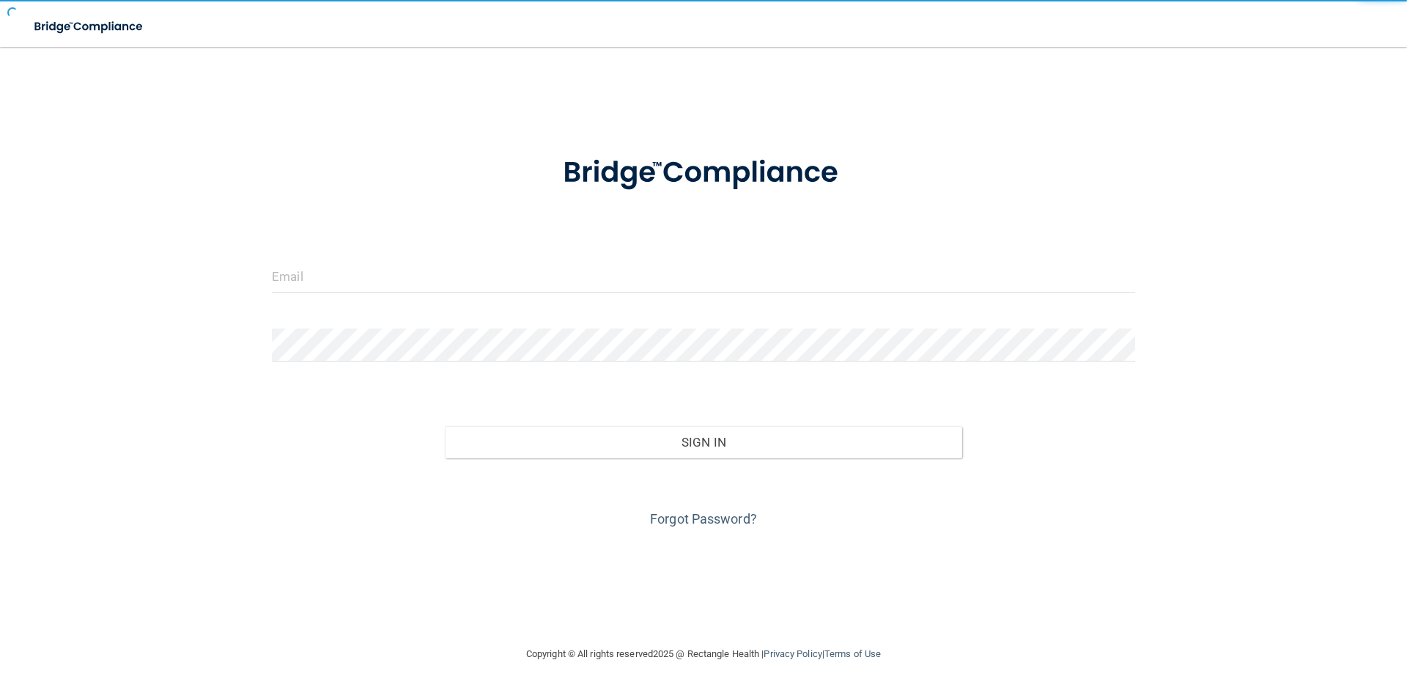  What do you see at coordinates (704, 654) in the screenshot?
I see `div: Copyright © All rights reserved 2025 @ Rectangle Health | |` at bounding box center [704, 654].